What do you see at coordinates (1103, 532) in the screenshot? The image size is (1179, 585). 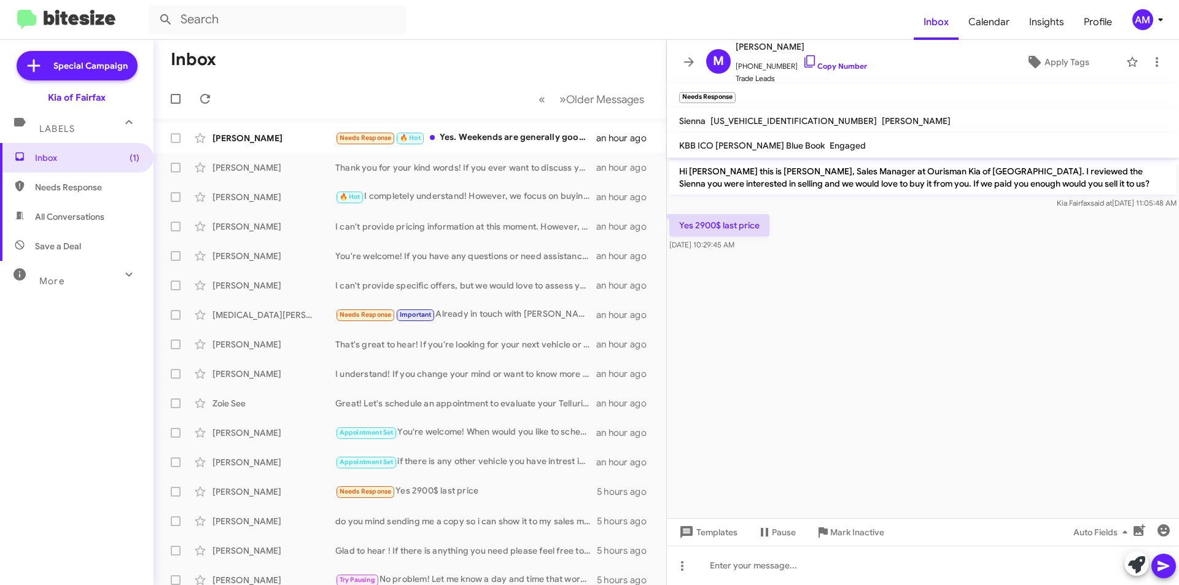 I see `span: Auto Fields` at bounding box center [1103, 532].